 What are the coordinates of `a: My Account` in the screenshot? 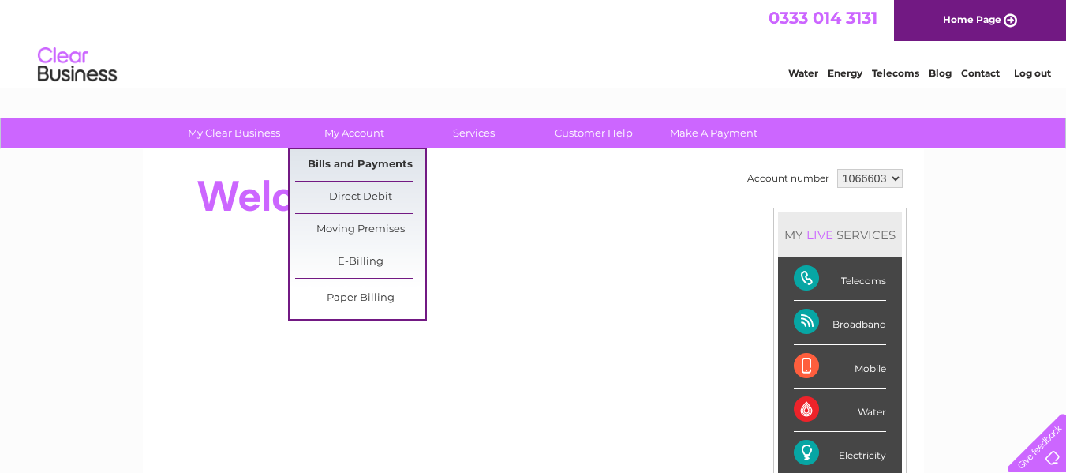 It's located at (353, 133).